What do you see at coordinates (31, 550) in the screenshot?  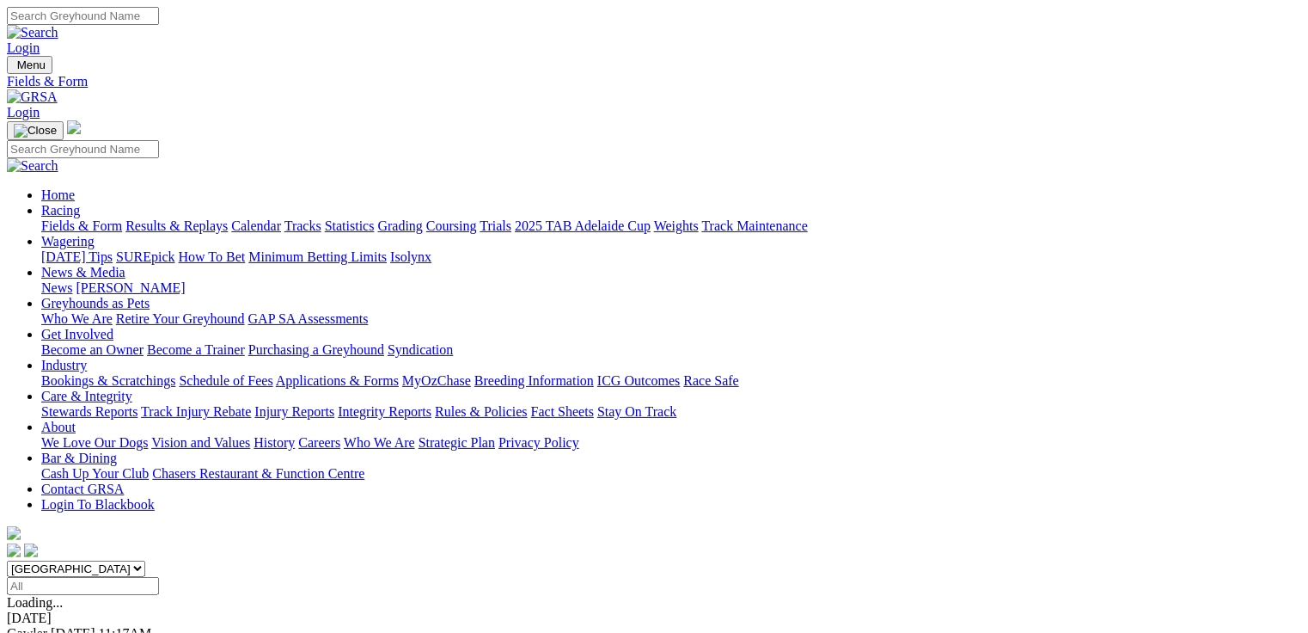 I see `img: twitter.svg` at bounding box center [31, 550].